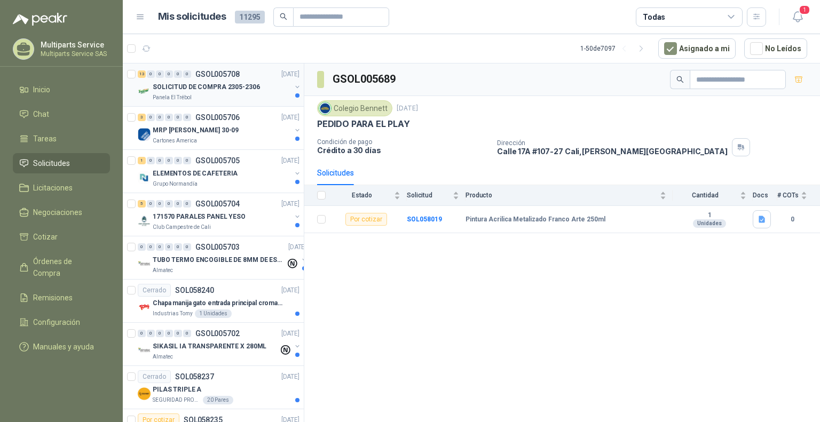 Image resolution: width=820 pixels, height=422 pixels. What do you see at coordinates (712, 195) in the screenshot?
I see `th: Cantidad` at bounding box center [712, 195].